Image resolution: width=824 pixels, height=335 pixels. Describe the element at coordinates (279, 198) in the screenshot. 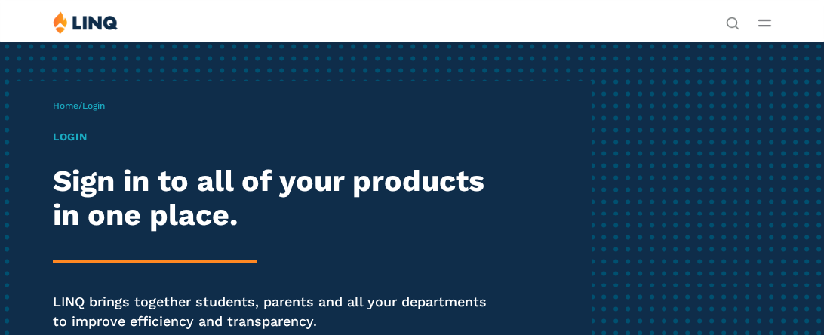

I see `h2: Sign in to all of your products in one place.` at that location.